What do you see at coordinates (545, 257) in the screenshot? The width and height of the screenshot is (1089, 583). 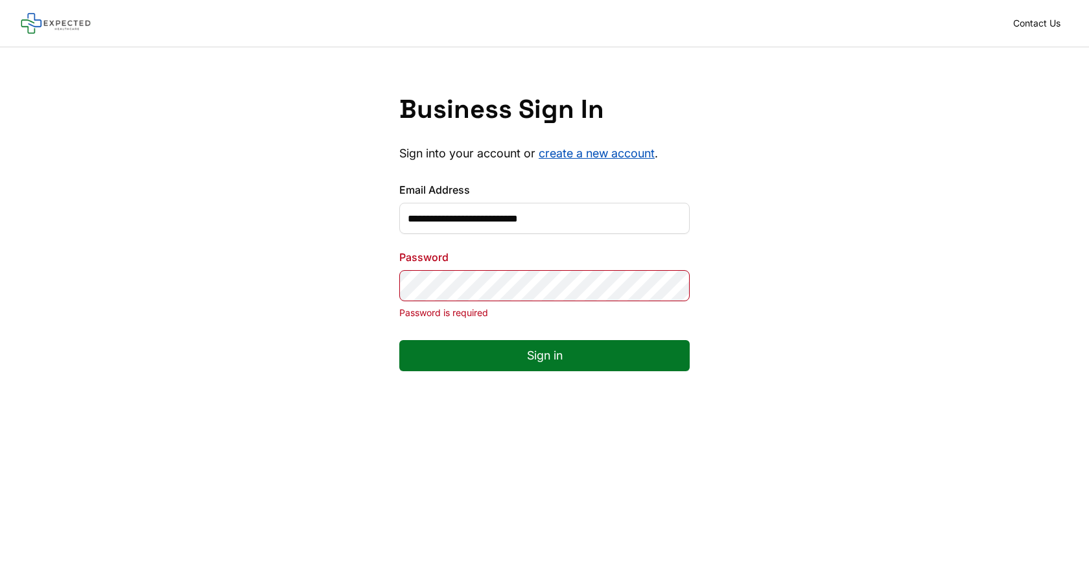 I see `label: Password` at bounding box center [545, 257].